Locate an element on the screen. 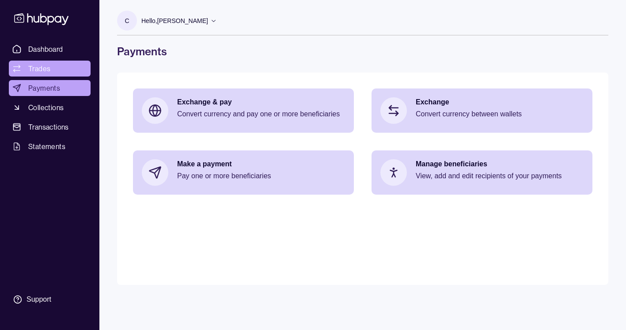 The image size is (626, 330). a: Support is located at coordinates (50, 299).